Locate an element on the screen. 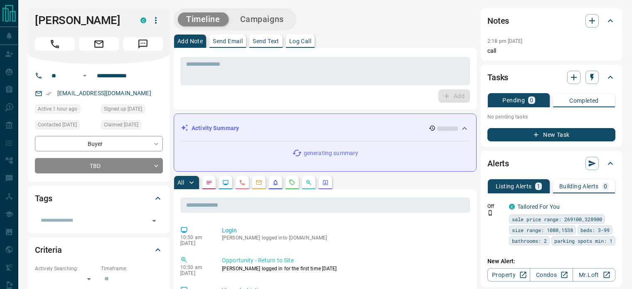 This screenshot has width=632, height=289. p: Completed is located at coordinates (584, 101).